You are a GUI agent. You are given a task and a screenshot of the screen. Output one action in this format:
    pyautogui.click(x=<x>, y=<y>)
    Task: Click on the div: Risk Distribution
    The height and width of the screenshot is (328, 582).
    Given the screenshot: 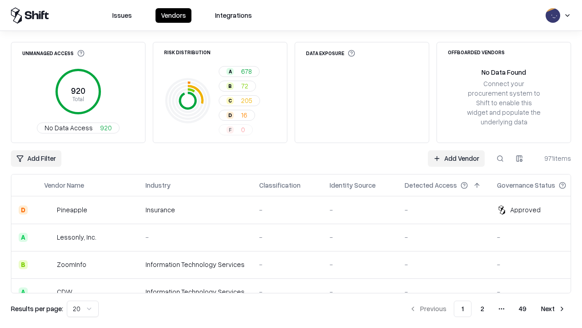 What is the action you would take?
    pyautogui.click(x=187, y=52)
    